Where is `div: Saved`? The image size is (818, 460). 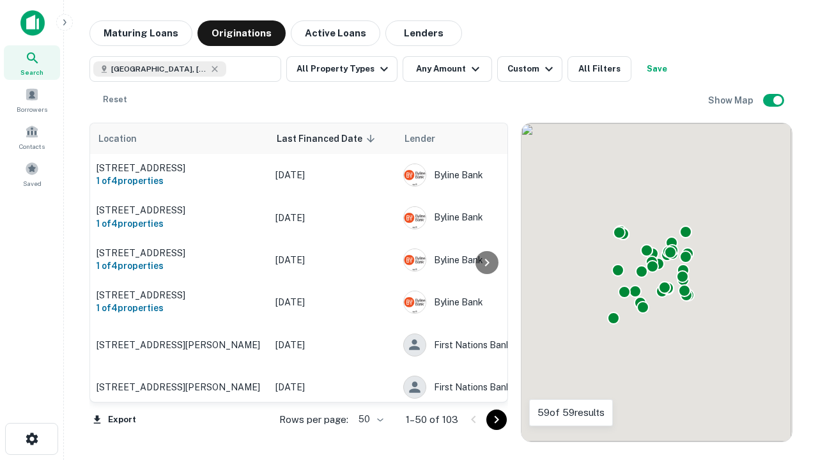 div: Saved is located at coordinates (32, 174).